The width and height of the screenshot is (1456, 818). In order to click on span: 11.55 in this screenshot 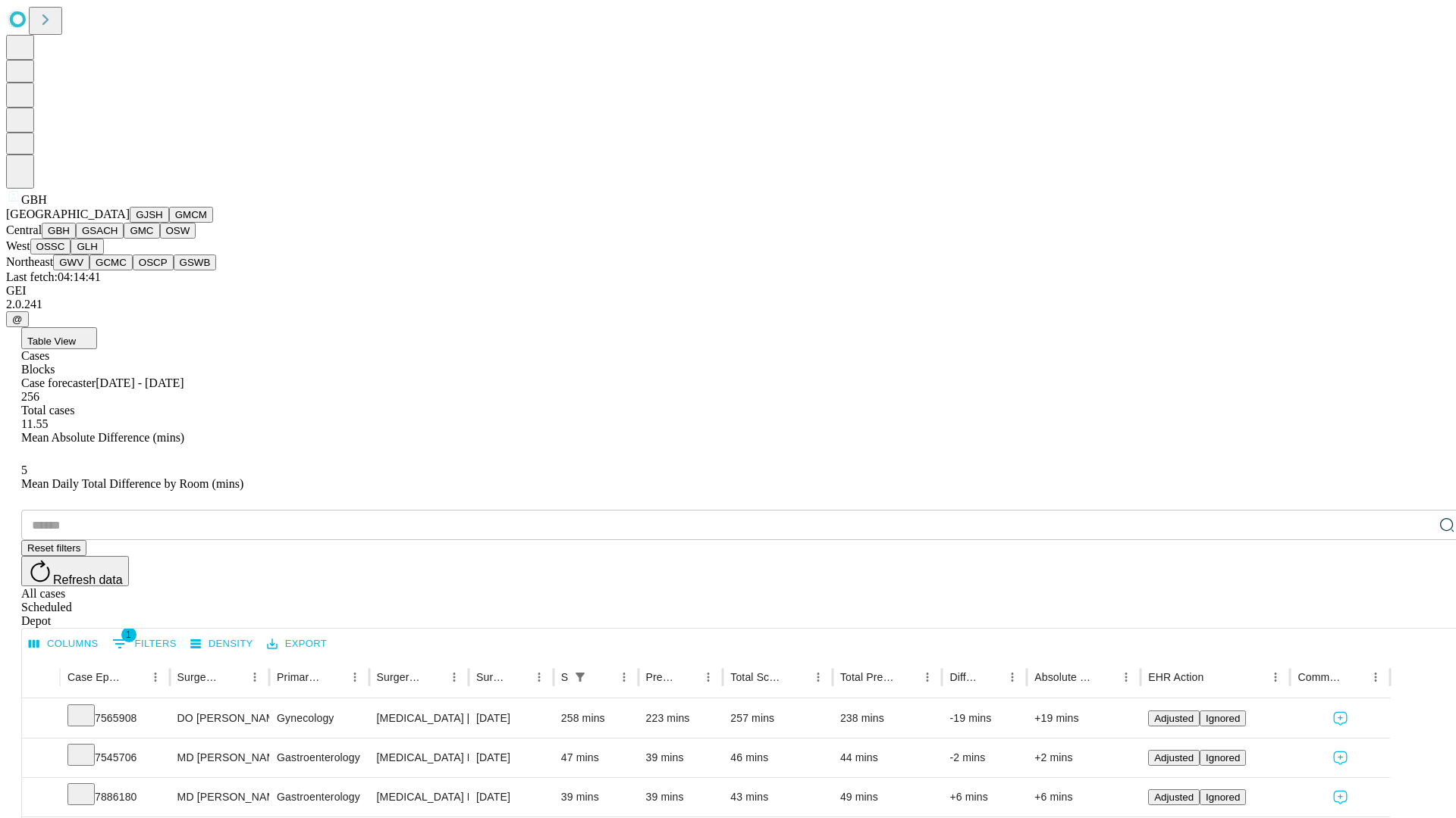, I will do `click(34, 424)`.